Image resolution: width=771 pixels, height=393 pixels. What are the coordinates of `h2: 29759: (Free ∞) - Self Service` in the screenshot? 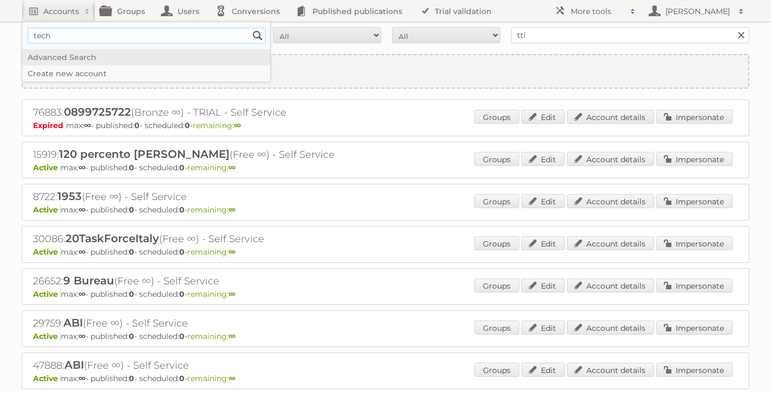 It's located at (222, 324).